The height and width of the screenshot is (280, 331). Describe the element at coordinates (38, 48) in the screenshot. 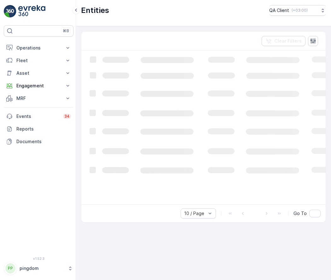

I see `button: Operations` at that location.